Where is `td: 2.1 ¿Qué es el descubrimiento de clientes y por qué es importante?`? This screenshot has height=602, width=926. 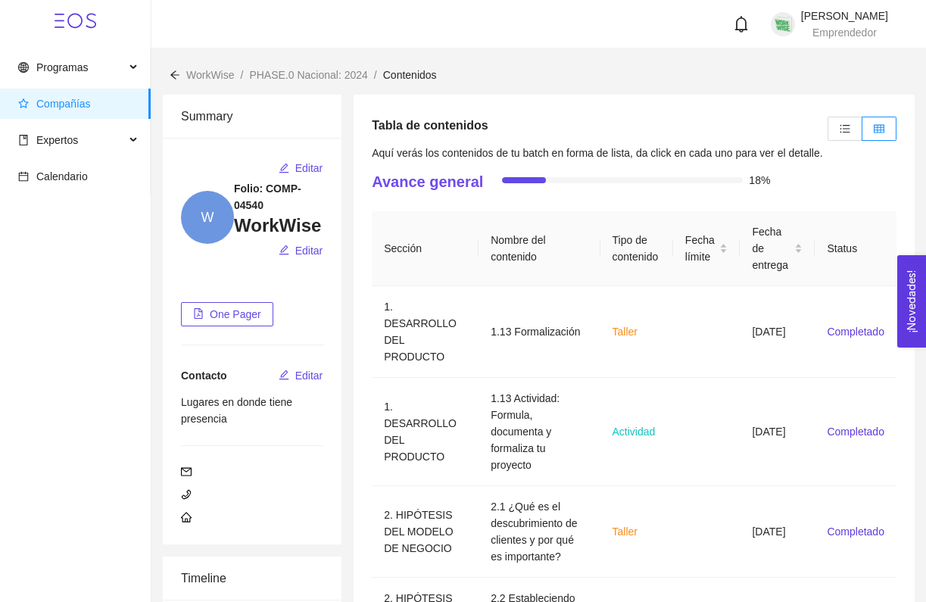 td: 2.1 ¿Qué es el descubrimiento de clientes y por qué es importante? is located at coordinates (539, 532).